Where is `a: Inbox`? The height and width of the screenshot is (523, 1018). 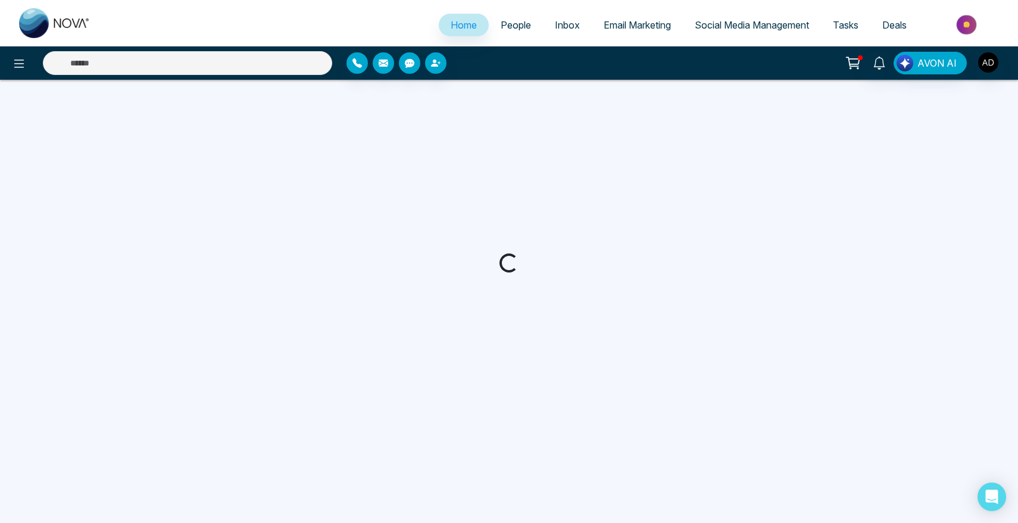
a: Inbox is located at coordinates (567, 25).